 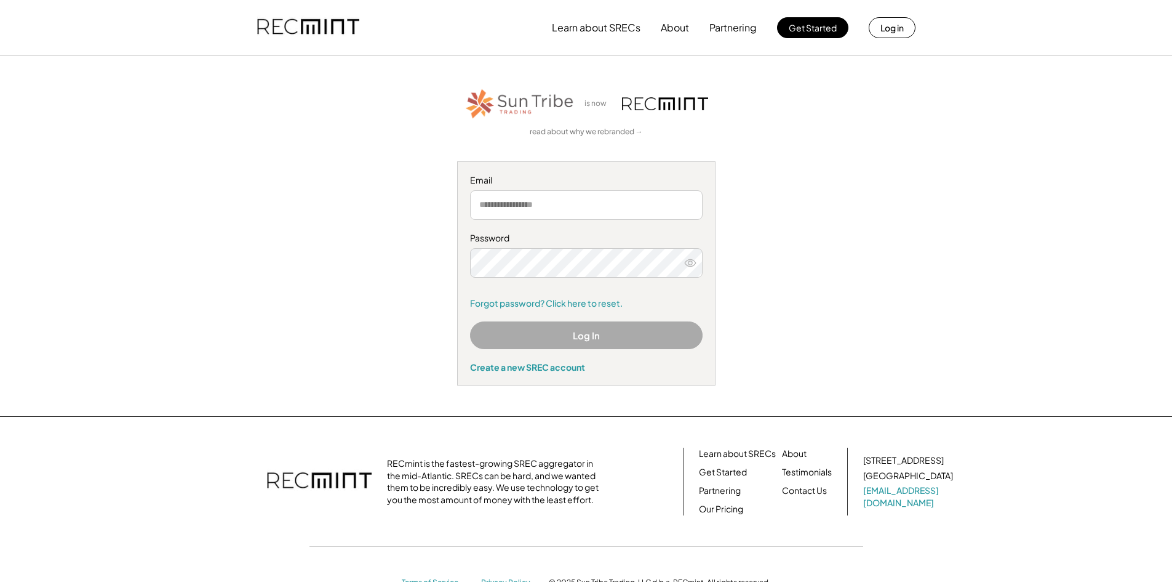 I want to click on button: Partnering, so click(x=733, y=28).